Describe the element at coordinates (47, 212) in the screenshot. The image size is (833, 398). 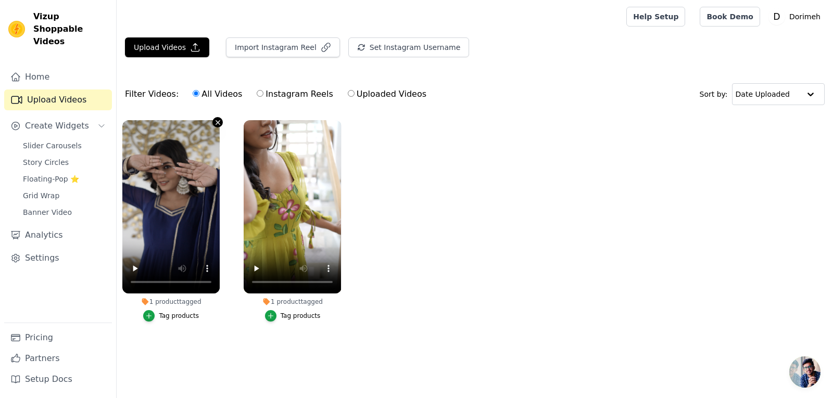
I see `span: Banner Video` at that location.